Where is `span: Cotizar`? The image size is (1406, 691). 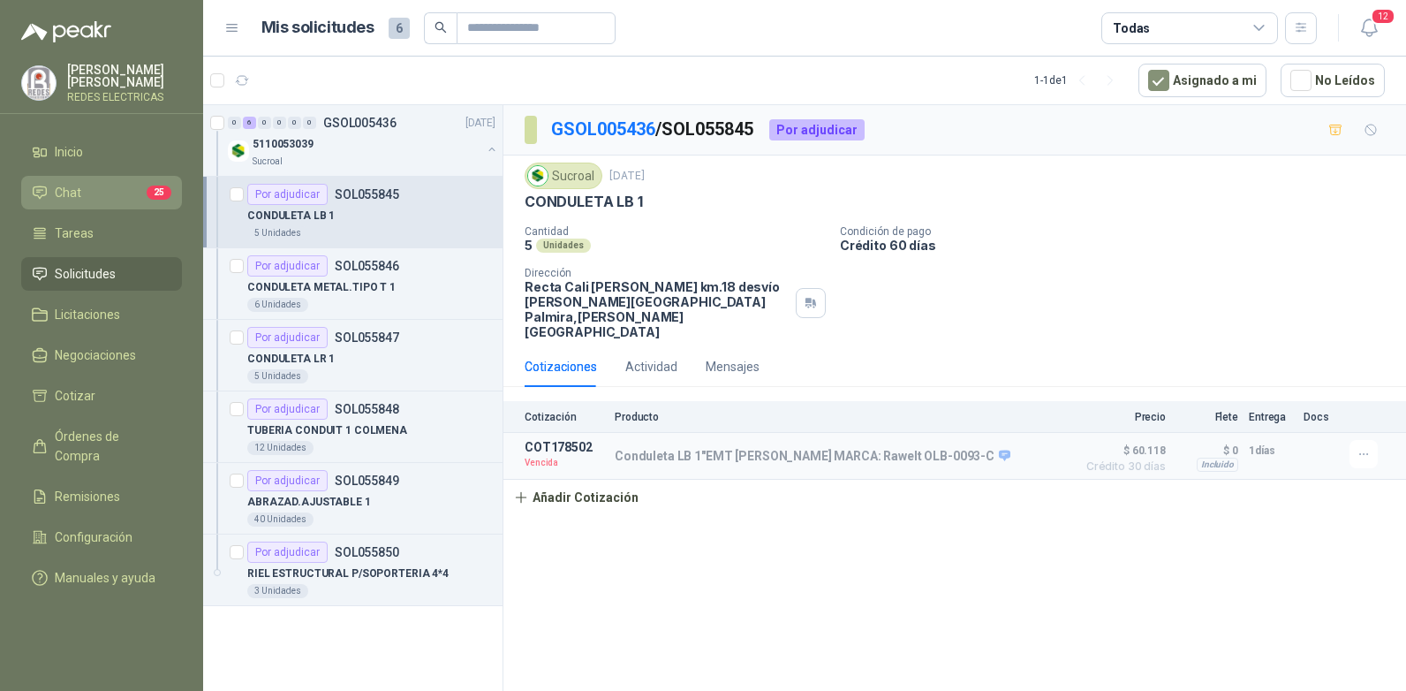
span: Cotizar is located at coordinates (75, 396).